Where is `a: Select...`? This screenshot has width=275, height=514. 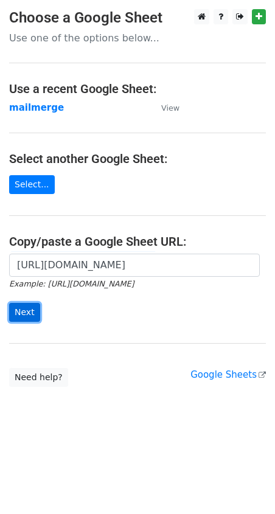
a: Select... is located at coordinates (32, 184).